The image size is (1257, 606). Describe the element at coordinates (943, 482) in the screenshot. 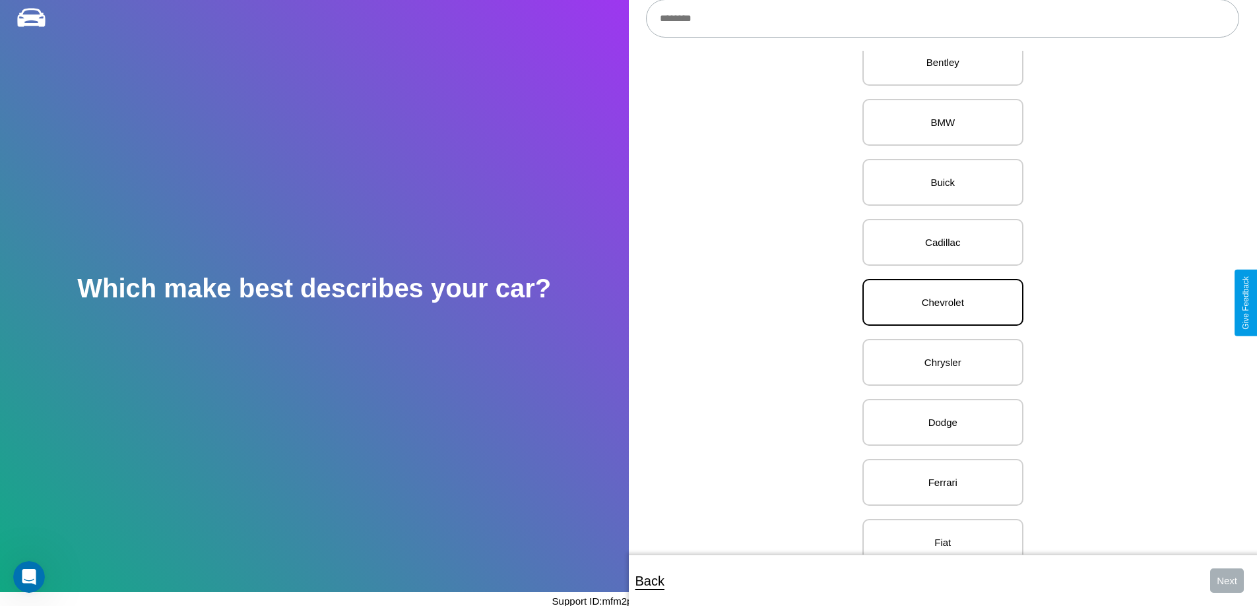

I see `p: Ferrari` at that location.